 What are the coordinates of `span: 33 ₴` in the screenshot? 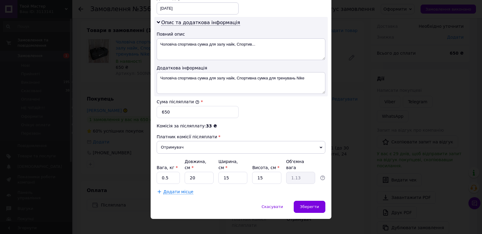 It's located at (212, 126).